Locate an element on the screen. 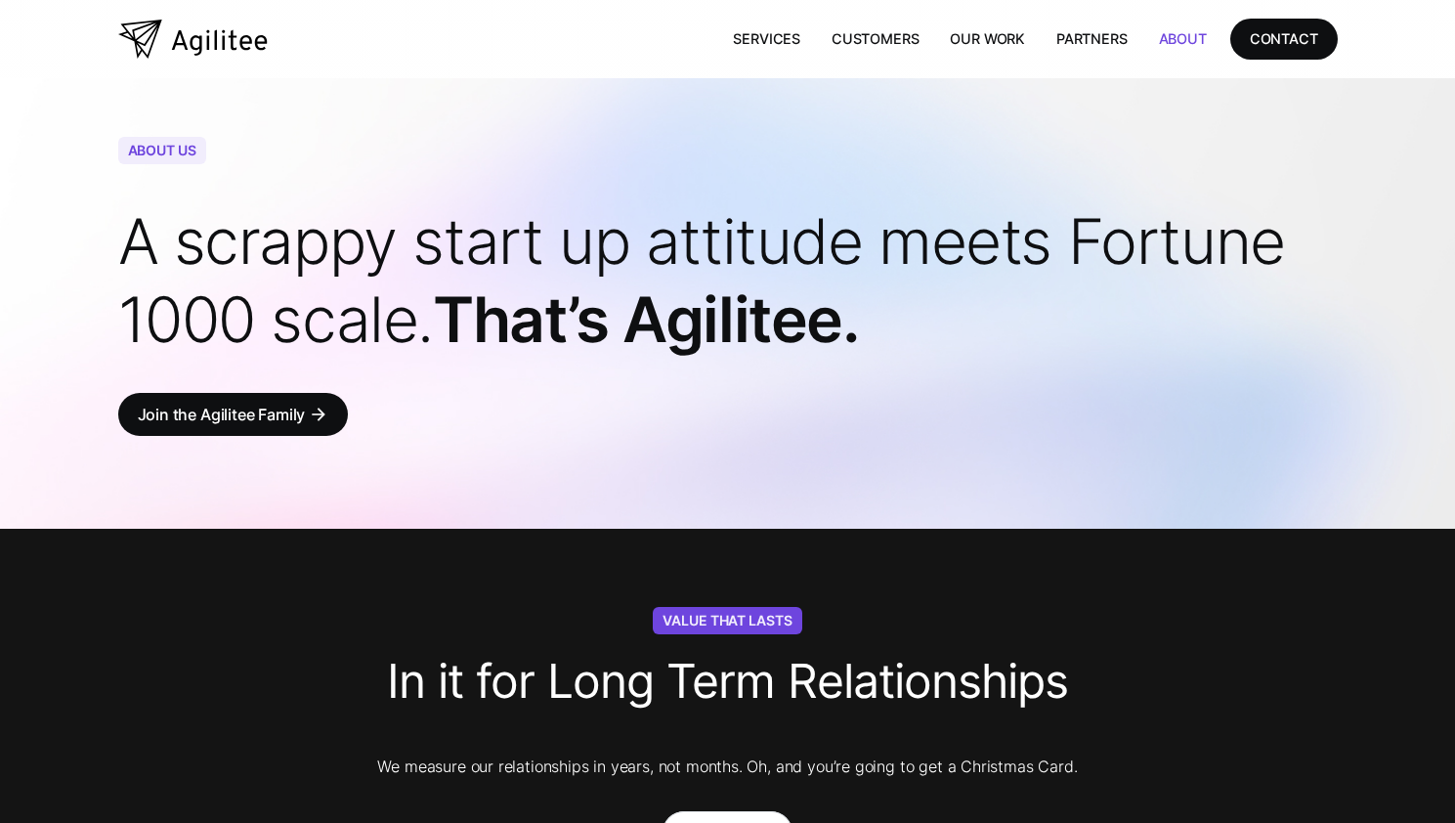 Image resolution: width=1455 pixels, height=823 pixels. h1: That’s Agilitee. is located at coordinates (728, 280).